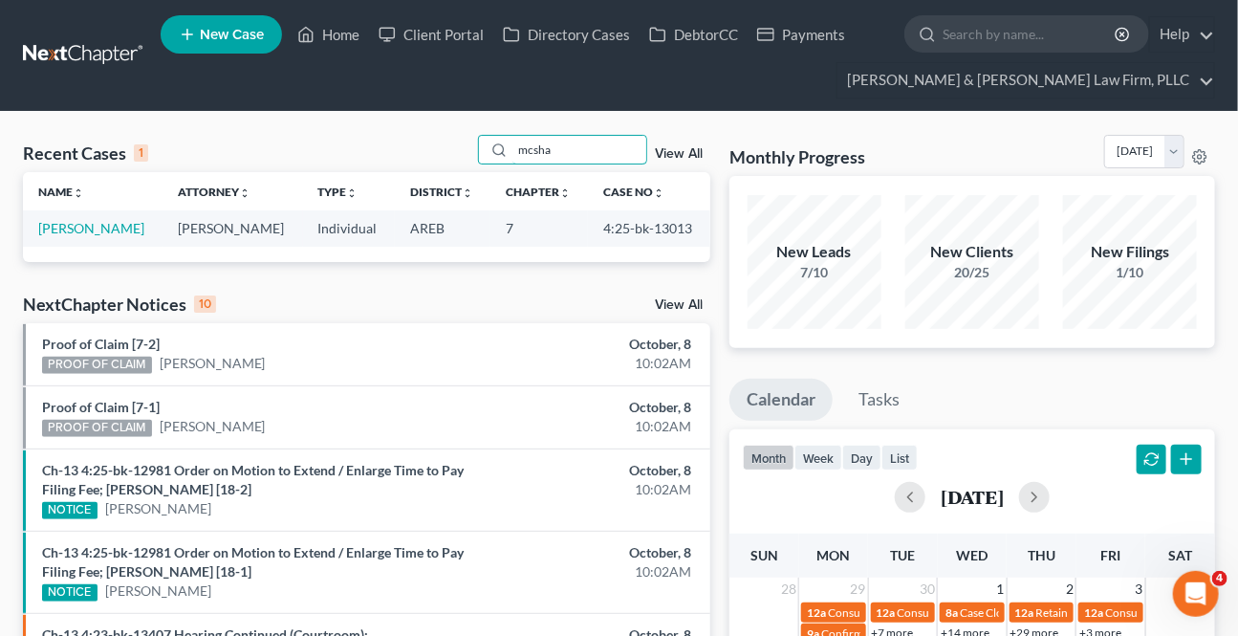  Describe the element at coordinates (443, 228) in the screenshot. I see `td: AREB` at that location.